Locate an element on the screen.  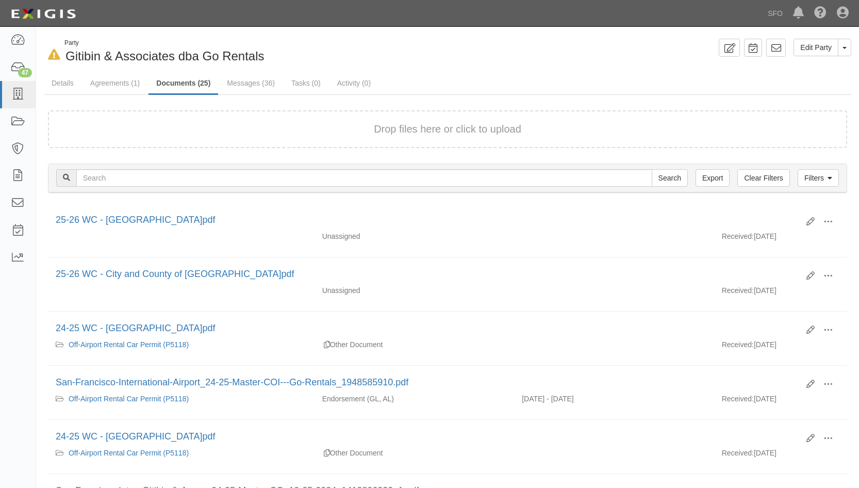
a: Agreements (1) is located at coordinates (115, 83).